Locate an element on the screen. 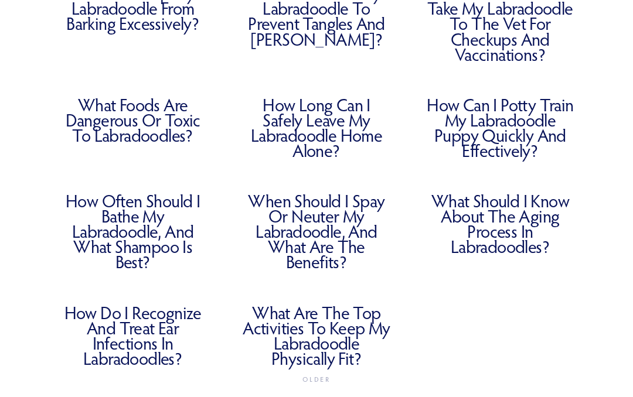  a: How Do I Recognize and Treat Ear Infections in Labradoodles? is located at coordinates (132, 336).